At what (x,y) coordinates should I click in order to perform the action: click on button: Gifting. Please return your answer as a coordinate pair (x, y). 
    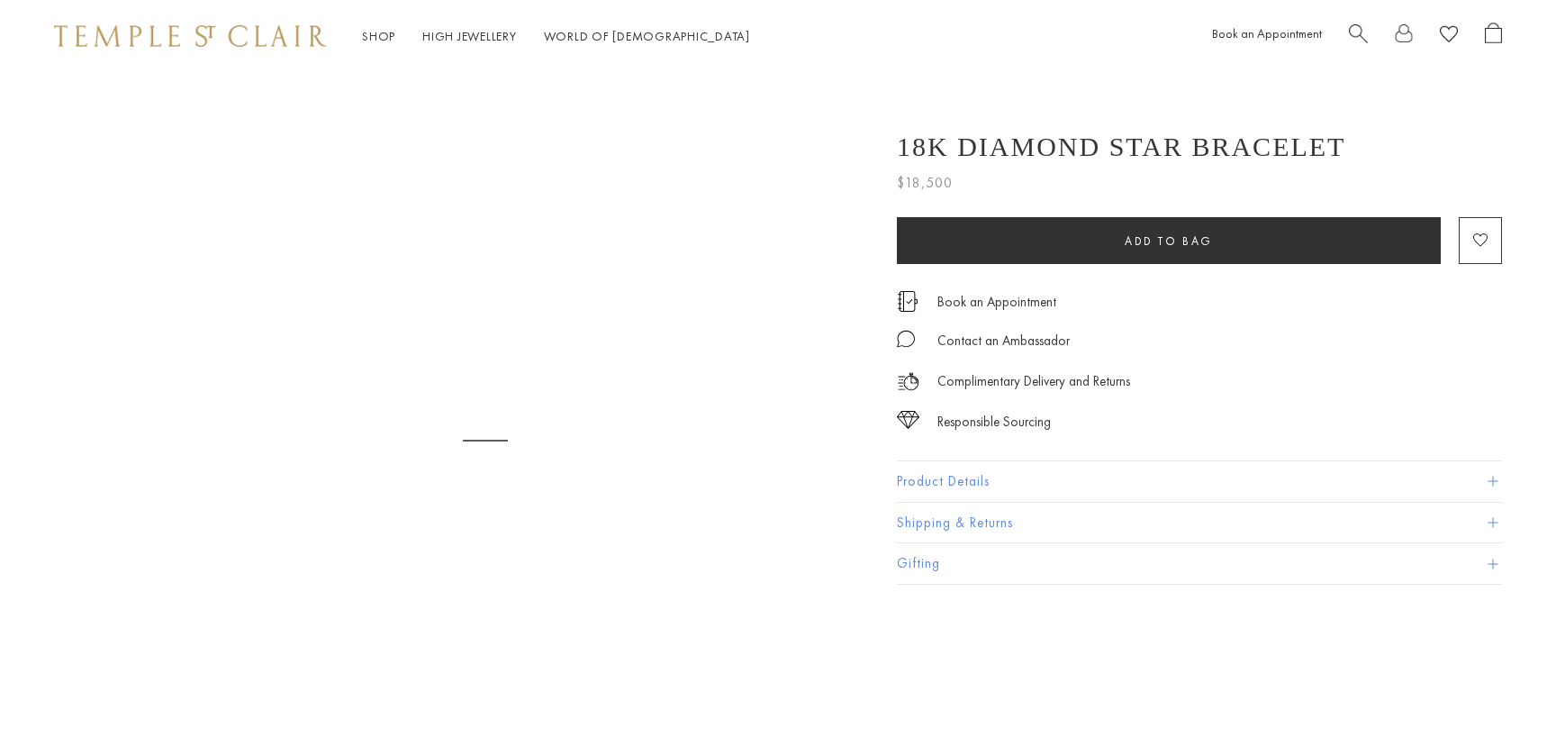
    Looking at the image, I should click on (1200, 563).